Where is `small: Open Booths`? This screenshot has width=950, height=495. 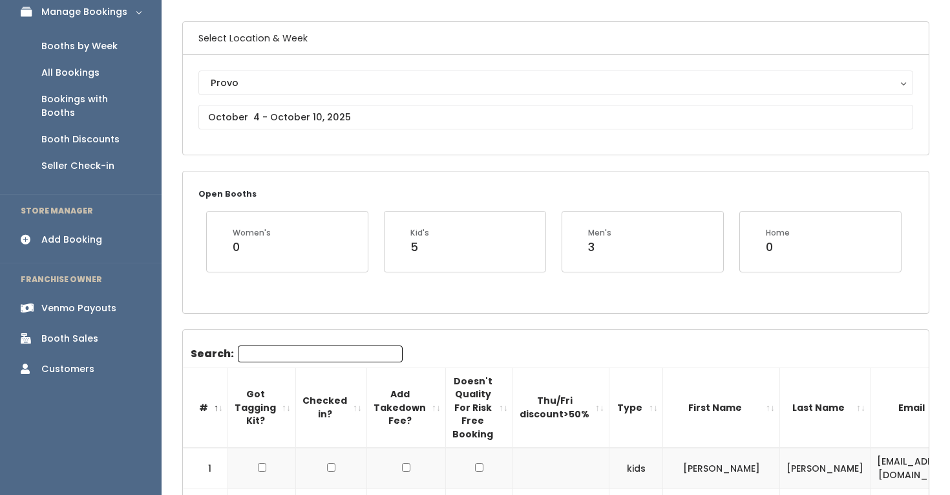 small: Open Booths is located at coordinates (228, 193).